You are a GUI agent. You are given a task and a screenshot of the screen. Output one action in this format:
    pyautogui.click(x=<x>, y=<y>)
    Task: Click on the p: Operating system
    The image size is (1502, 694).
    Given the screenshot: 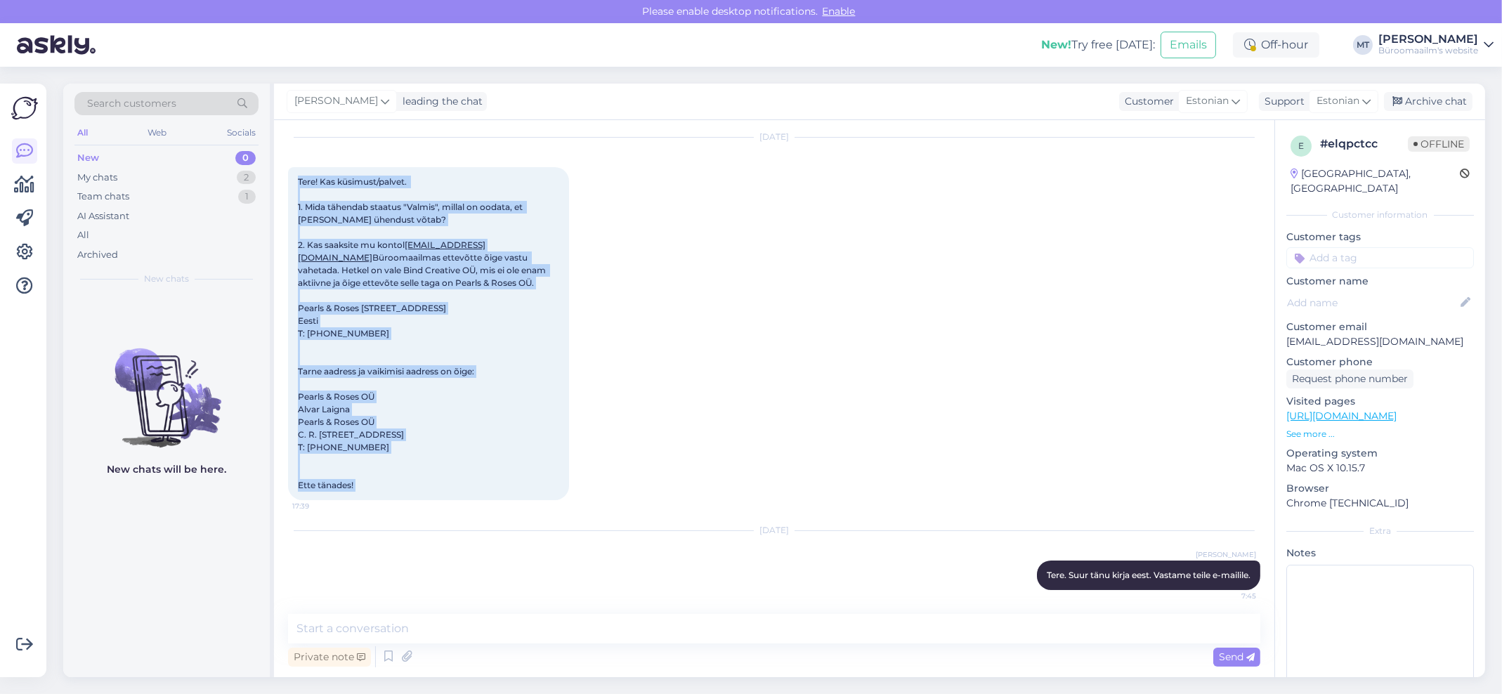 What is the action you would take?
    pyautogui.click(x=1380, y=453)
    